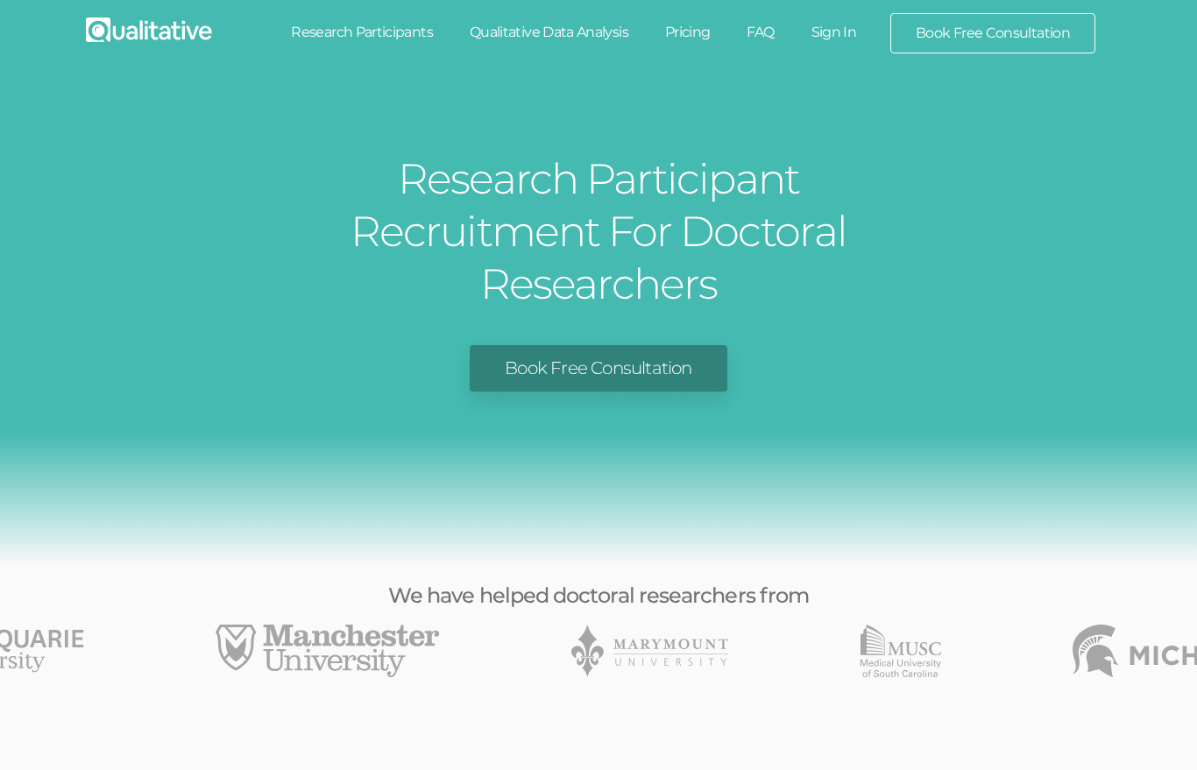 The height and width of the screenshot is (770, 1197). Describe the element at coordinates (688, 32) in the screenshot. I see `a: Pricing` at that location.